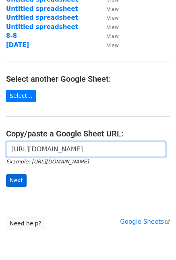  What do you see at coordinates (16, 180) in the screenshot?
I see `input: Next` at bounding box center [16, 180].